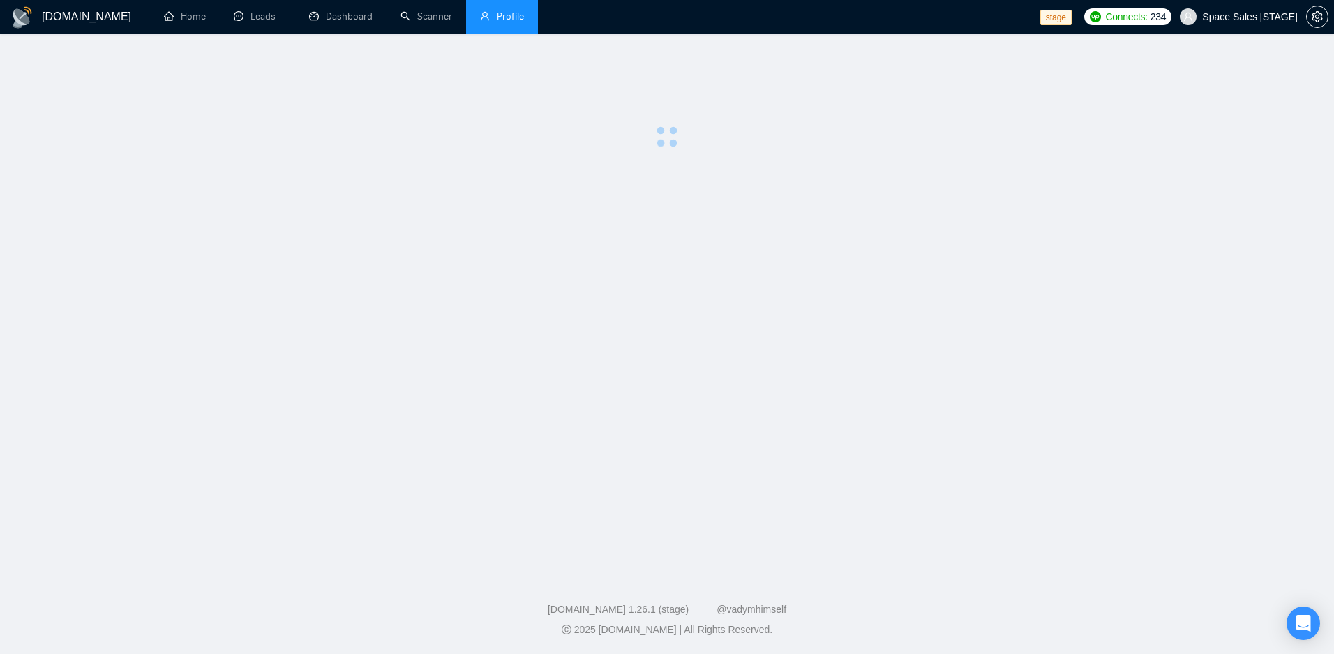  What do you see at coordinates (1318, 17) in the screenshot?
I see `span: setting` at bounding box center [1318, 17].